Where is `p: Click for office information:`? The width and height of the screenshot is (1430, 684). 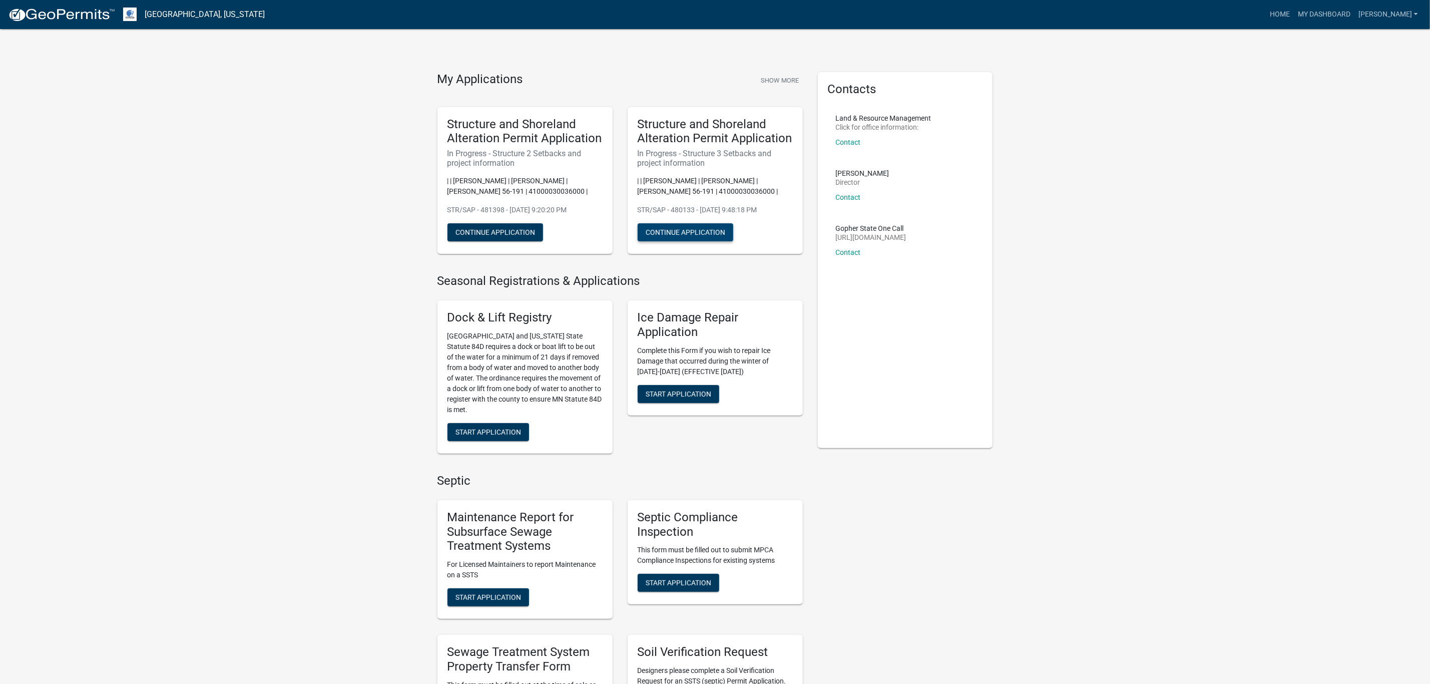
p: Click for office information: is located at coordinates (884, 127).